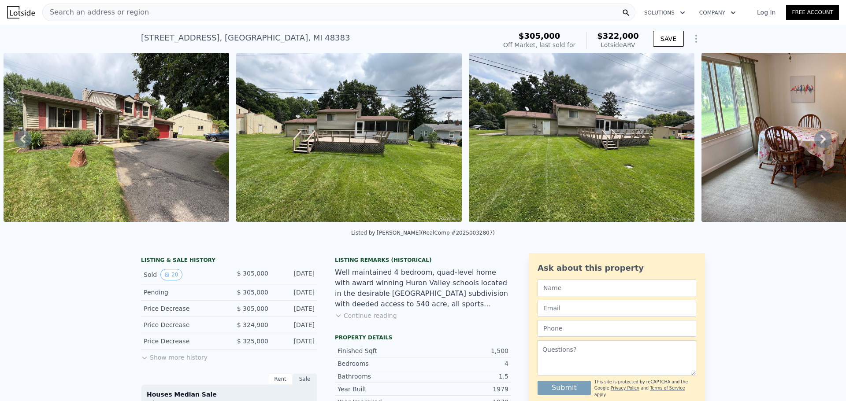  What do you see at coordinates (766, 12) in the screenshot?
I see `a: Log In` at bounding box center [766, 12].